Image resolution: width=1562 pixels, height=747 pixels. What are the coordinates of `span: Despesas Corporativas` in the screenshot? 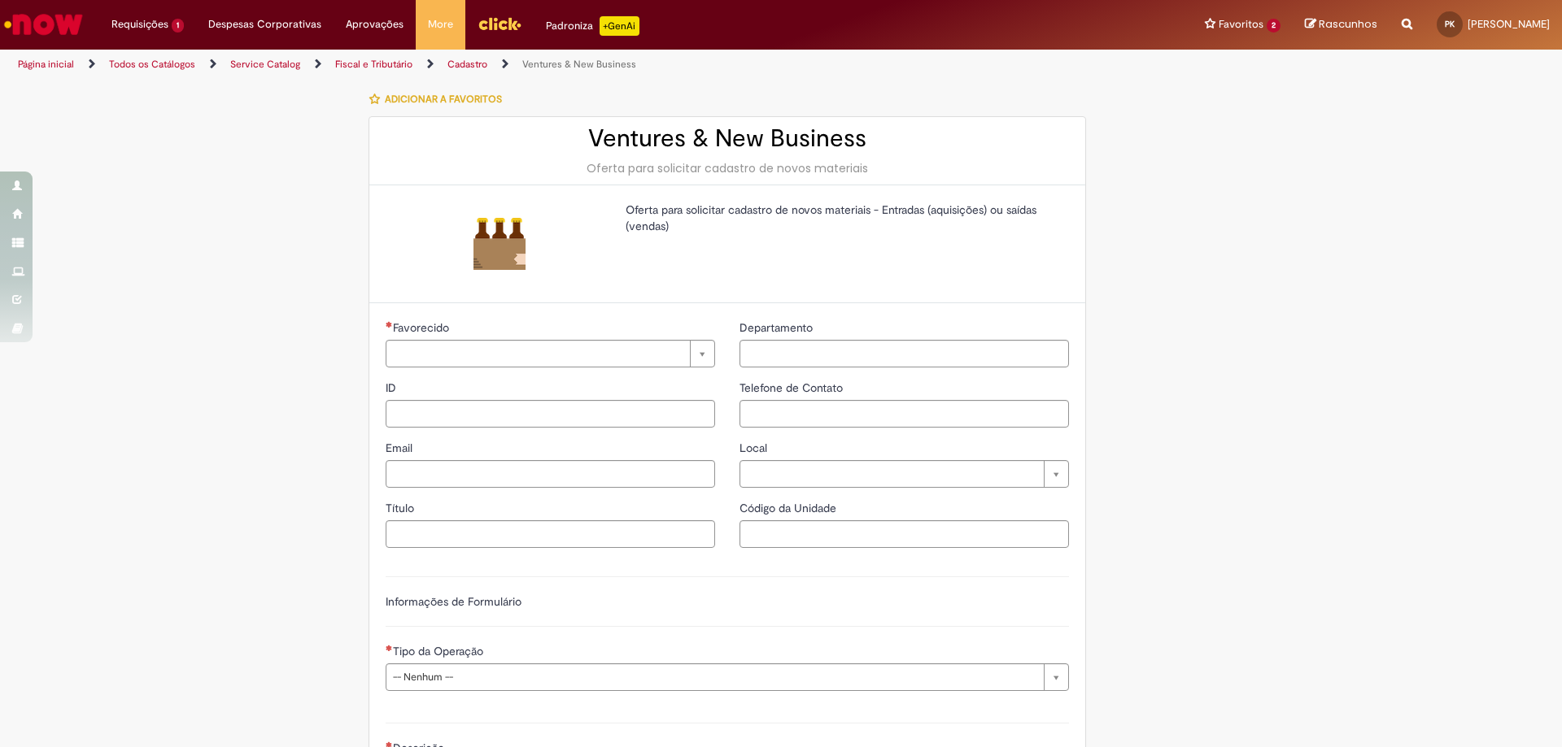 It's located at (264, 24).